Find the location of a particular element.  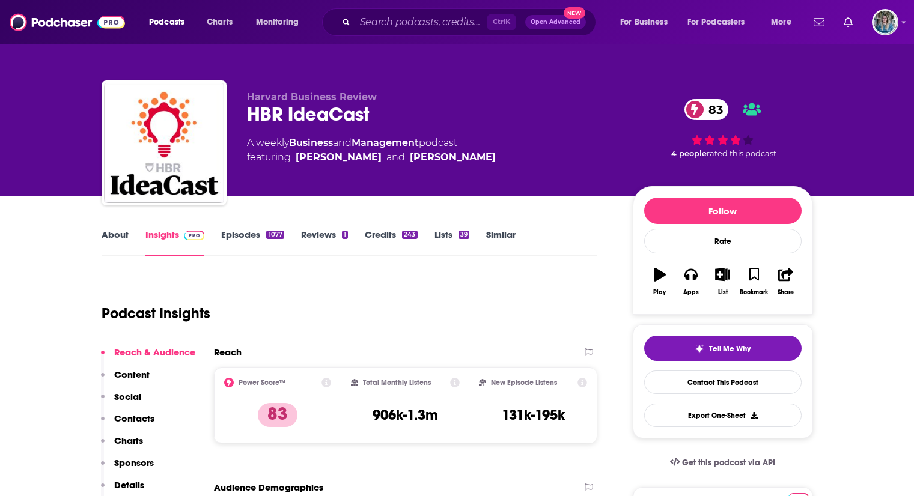

h3: 906k-1.3m is located at coordinates (405, 415).